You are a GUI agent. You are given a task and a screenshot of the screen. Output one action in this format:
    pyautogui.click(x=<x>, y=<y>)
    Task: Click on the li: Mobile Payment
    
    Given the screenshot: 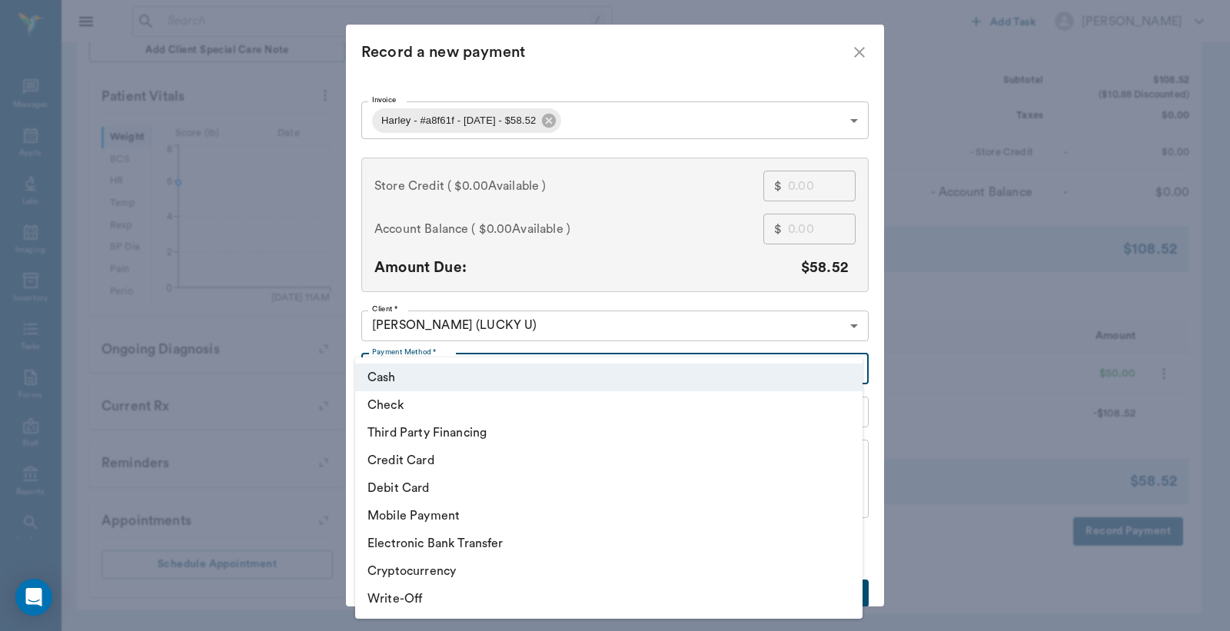 What is the action you would take?
    pyautogui.click(x=609, y=516)
    